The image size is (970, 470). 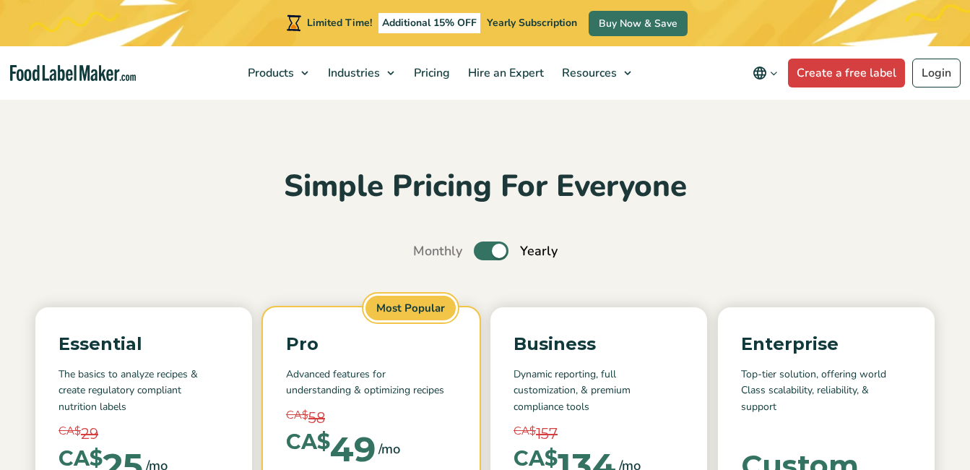 What do you see at coordinates (429, 23) in the screenshot?
I see `span: Additional 15% OFF` at bounding box center [429, 23].